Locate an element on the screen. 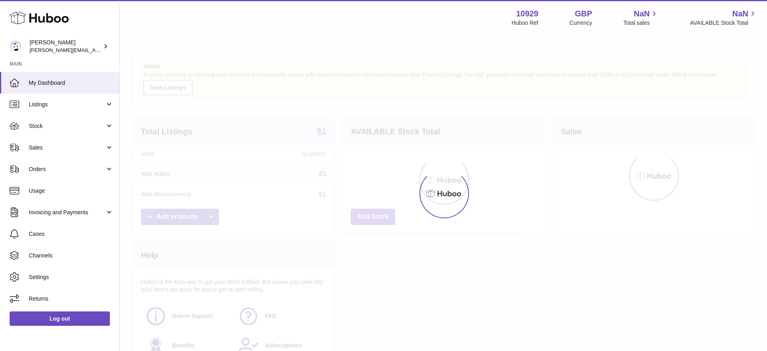 The height and width of the screenshot is (351, 767). span: Channels is located at coordinates (71, 255).